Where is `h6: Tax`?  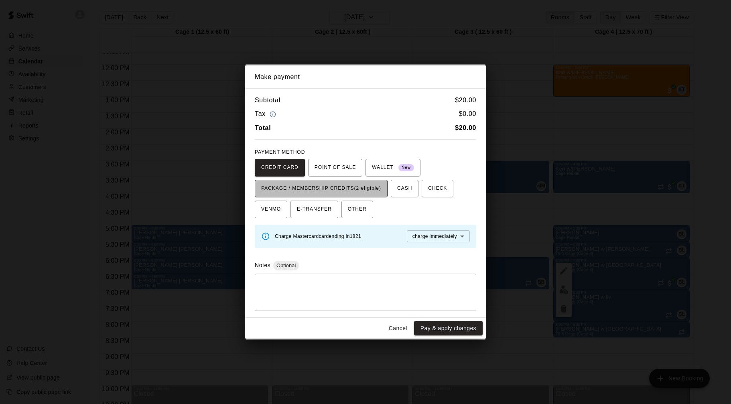 h6: Tax is located at coordinates (266, 114).